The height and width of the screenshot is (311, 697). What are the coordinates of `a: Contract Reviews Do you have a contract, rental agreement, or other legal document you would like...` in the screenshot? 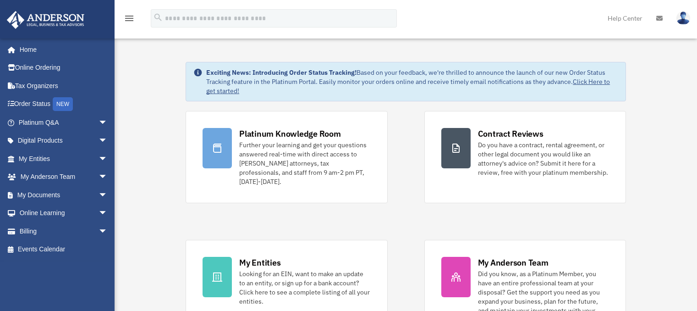 It's located at (525, 157).